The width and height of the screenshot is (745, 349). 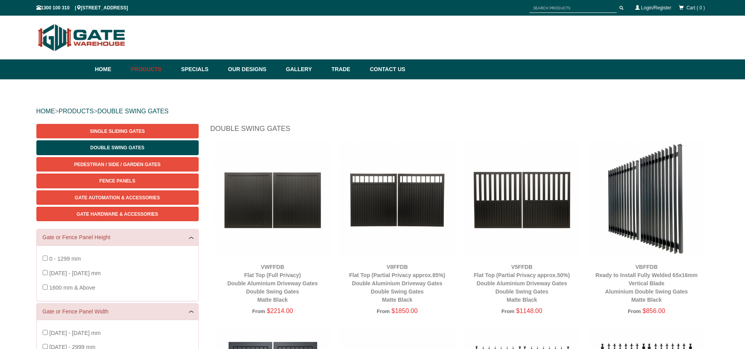 I want to click on img: Gate Warehouse, so click(x=82, y=38).